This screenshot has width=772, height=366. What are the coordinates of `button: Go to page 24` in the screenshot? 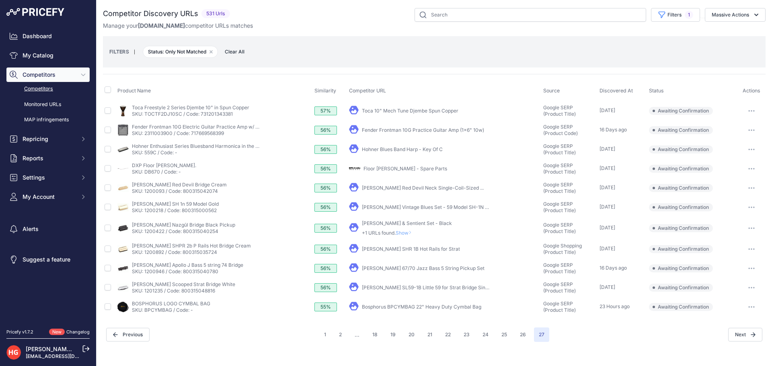 It's located at (485, 335).